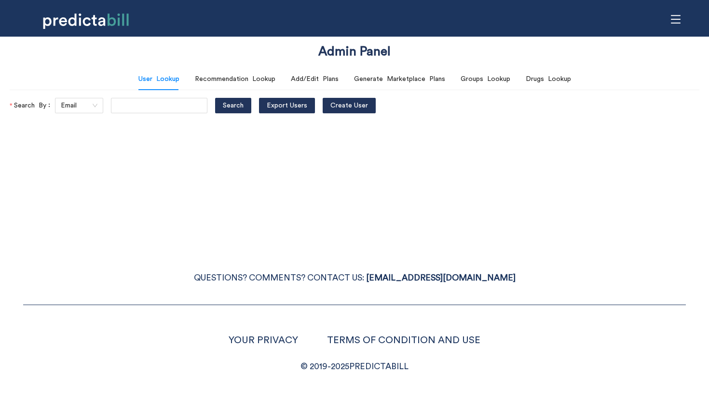 Image resolution: width=709 pixels, height=401 pixels. I want to click on div: Groups Lookup, so click(485, 79).